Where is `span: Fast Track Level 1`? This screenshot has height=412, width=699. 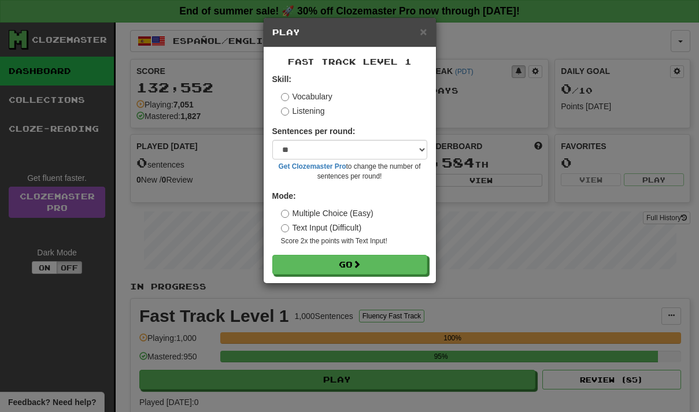 span: Fast Track Level 1 is located at coordinates (350, 61).